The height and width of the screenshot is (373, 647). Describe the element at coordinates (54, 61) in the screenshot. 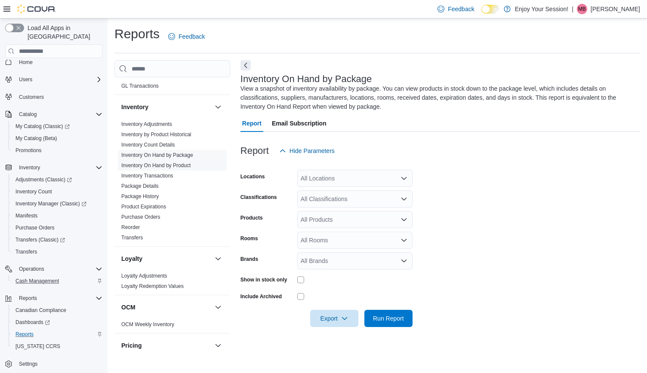

I see `button: Home` at that location.